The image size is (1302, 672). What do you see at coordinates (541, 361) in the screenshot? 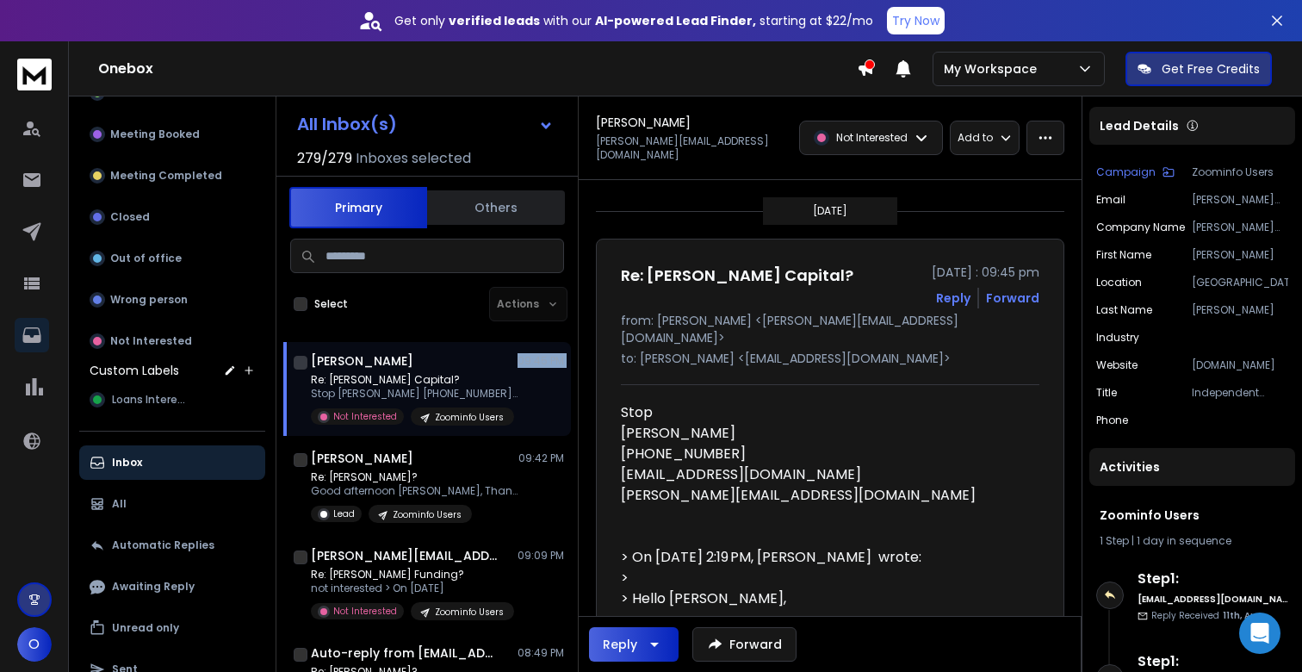
I see `p: 09:45 PM` at bounding box center [541, 361].